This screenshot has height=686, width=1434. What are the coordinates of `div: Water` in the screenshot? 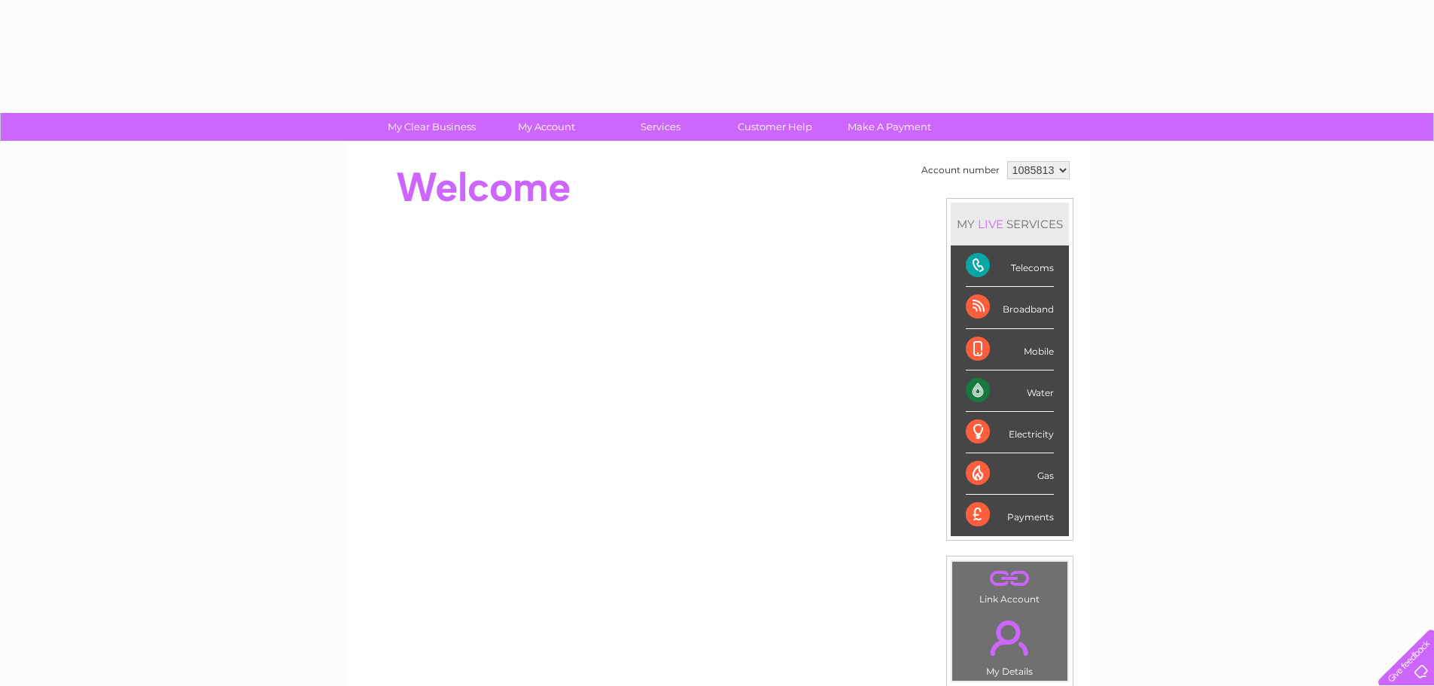 It's located at (1009, 391).